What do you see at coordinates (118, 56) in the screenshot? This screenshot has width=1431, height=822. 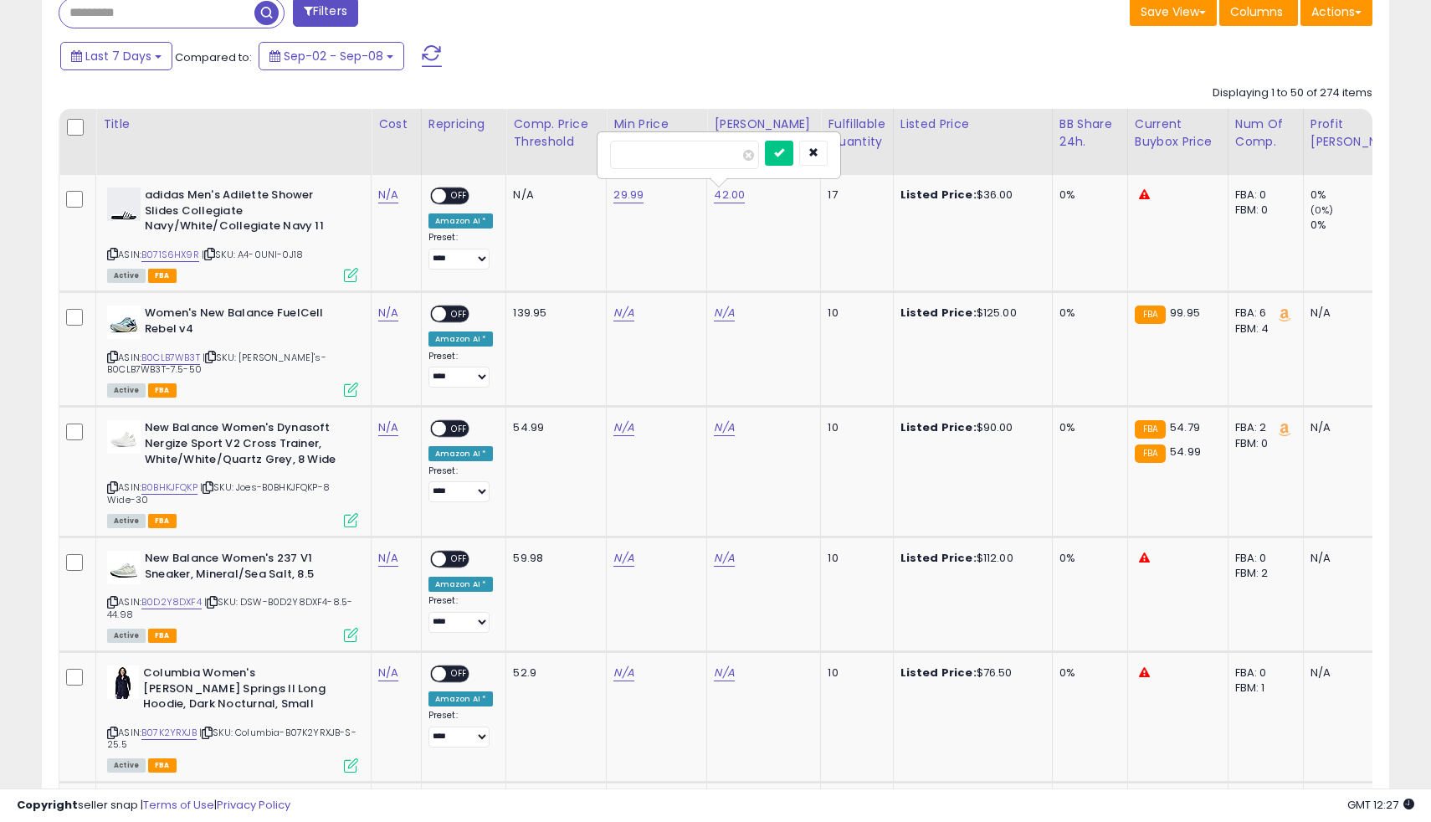 I see `span: Last 7 Days` at bounding box center [118, 56].